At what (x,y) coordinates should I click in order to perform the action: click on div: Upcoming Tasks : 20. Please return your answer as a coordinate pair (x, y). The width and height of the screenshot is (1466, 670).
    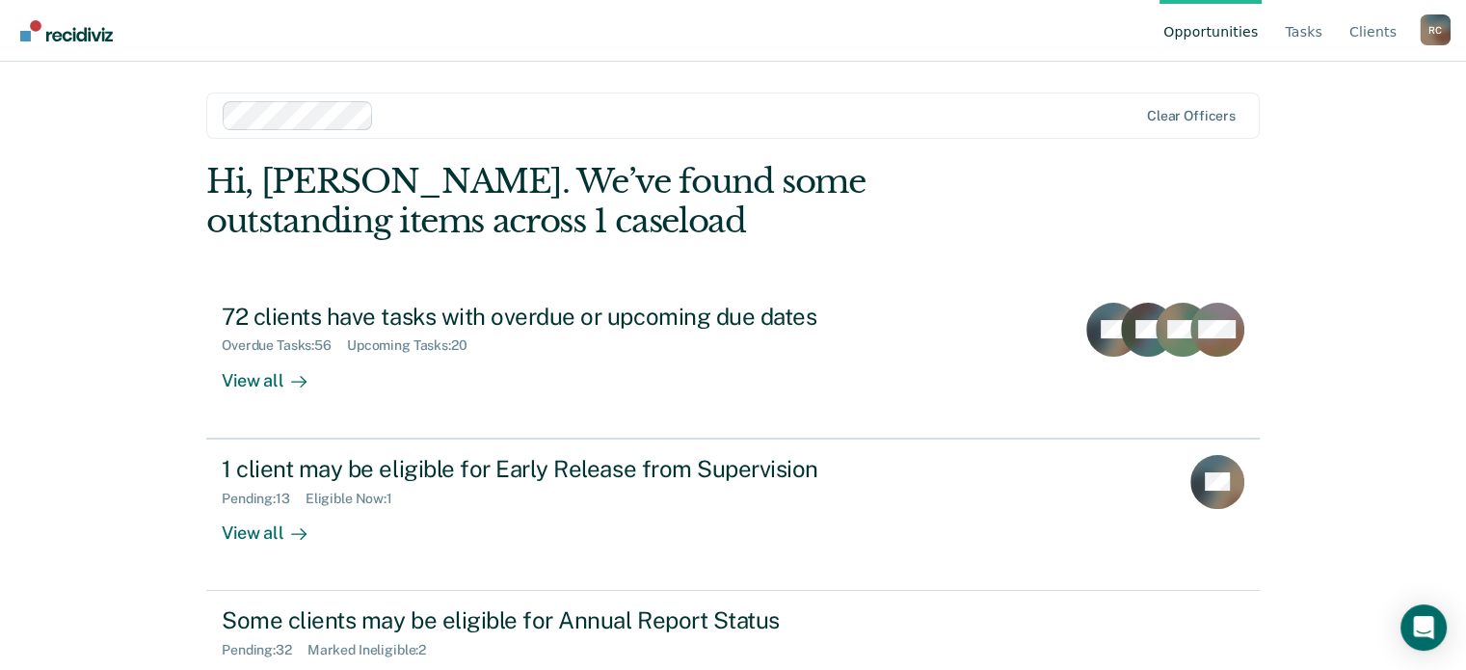
    Looking at the image, I should click on (415, 345).